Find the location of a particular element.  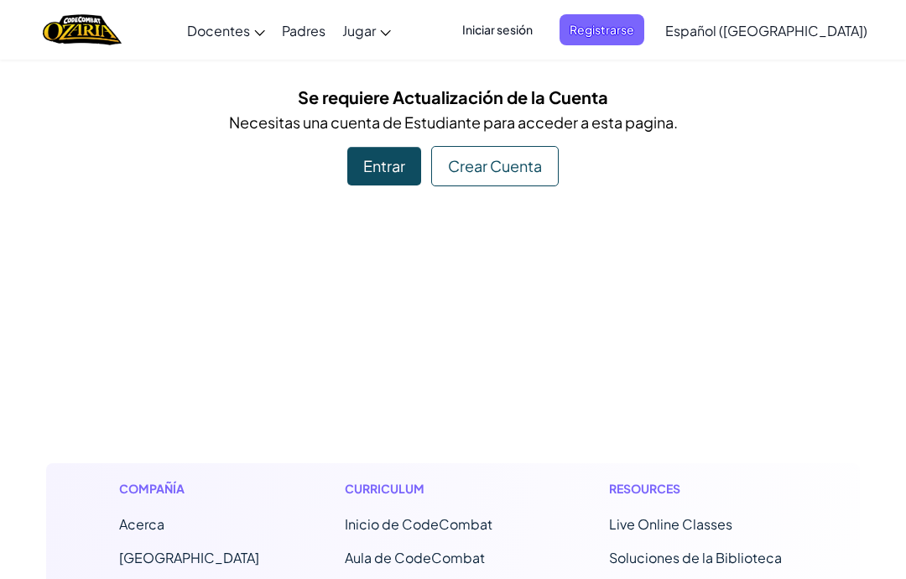

button: Iniciar sesión is located at coordinates (497, 29).